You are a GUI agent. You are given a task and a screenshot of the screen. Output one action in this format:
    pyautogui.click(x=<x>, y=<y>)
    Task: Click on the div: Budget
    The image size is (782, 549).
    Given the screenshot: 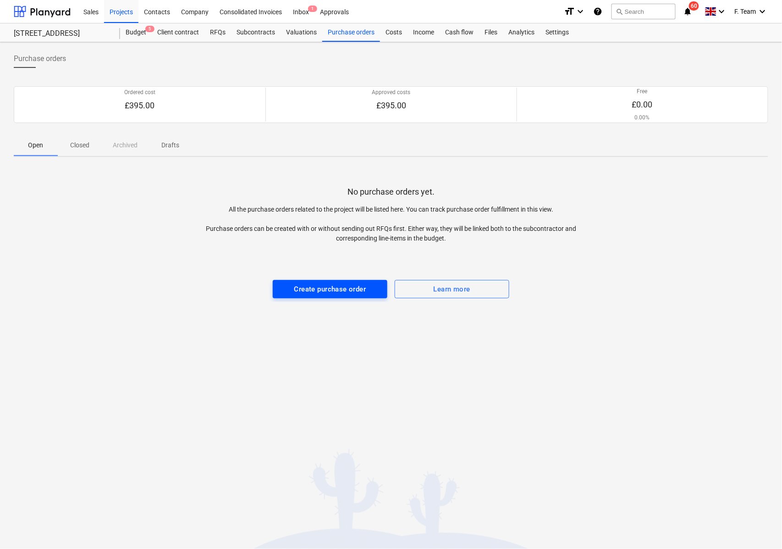 What is the action you would take?
    pyautogui.click(x=136, y=33)
    